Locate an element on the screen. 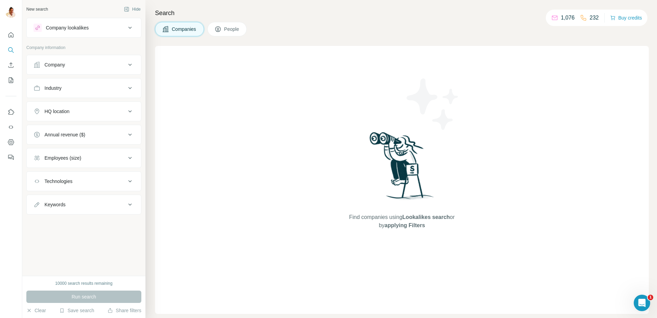  div: Company lookalikes is located at coordinates (67, 28).